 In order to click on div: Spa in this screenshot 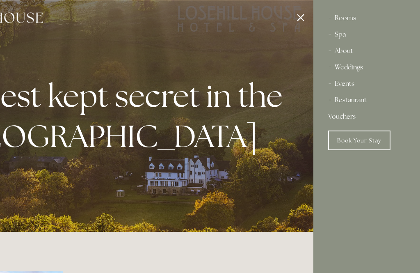, I will do `click(367, 34)`.